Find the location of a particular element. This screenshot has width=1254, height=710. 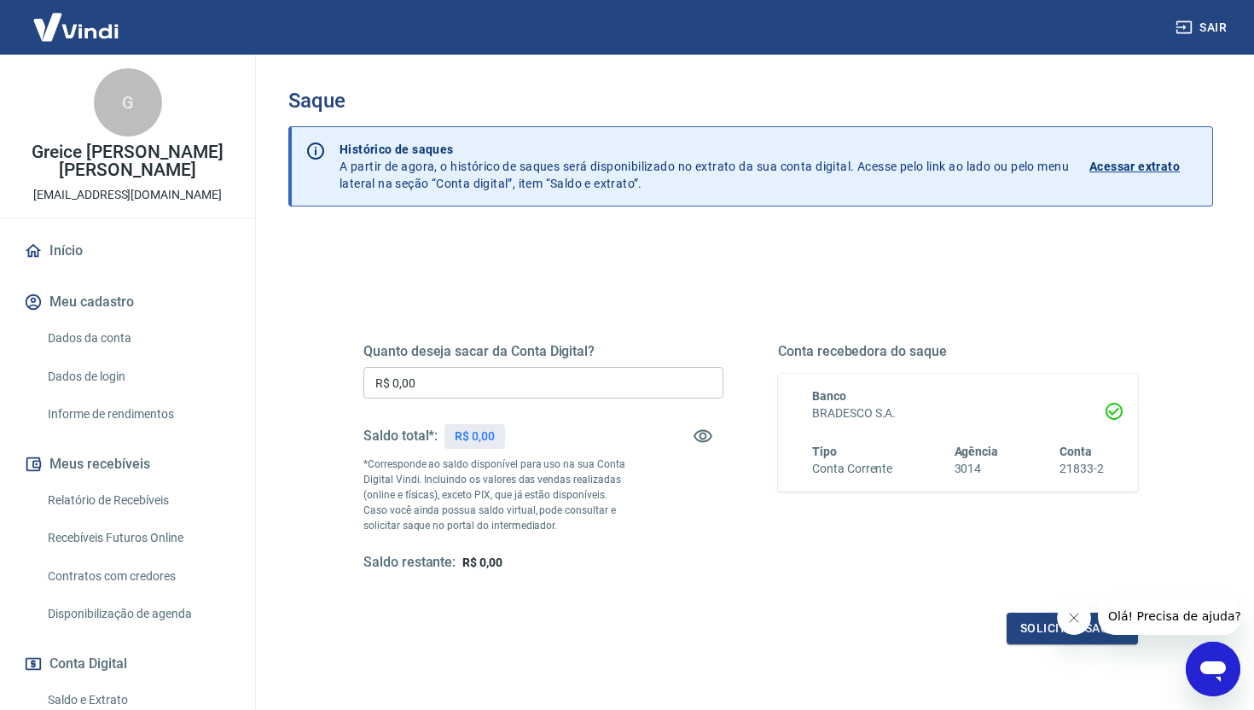

h5: Conta recebedora do saque is located at coordinates (958, 351).